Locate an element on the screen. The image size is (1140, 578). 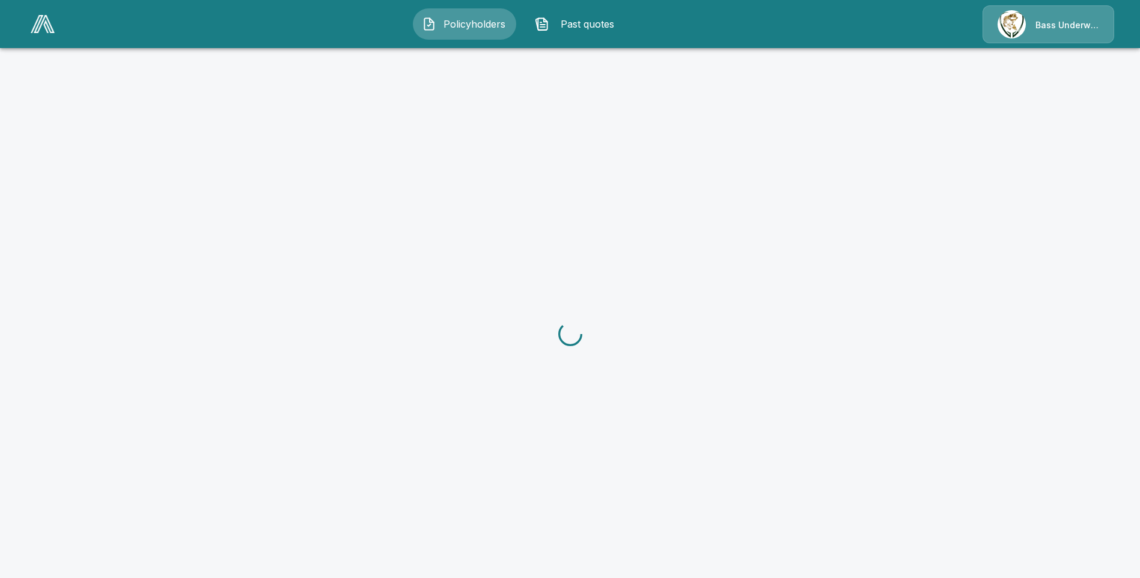
button: Policyholders IconPolicyholders is located at coordinates (465, 24).